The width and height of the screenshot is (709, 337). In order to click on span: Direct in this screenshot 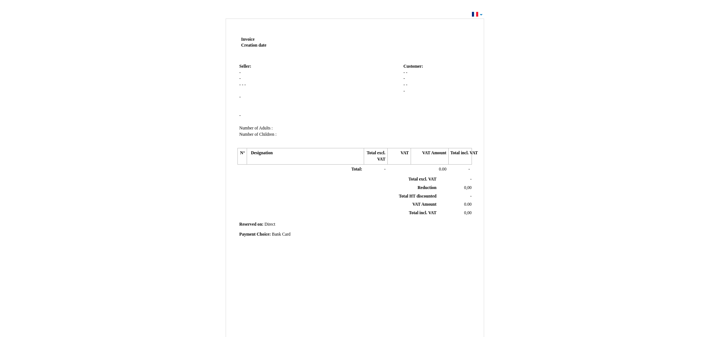, I will do `click(270, 224)`.